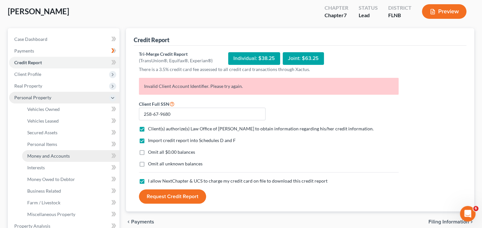  I want to click on div: Unable to pull credit repeort, so click(87, 67).